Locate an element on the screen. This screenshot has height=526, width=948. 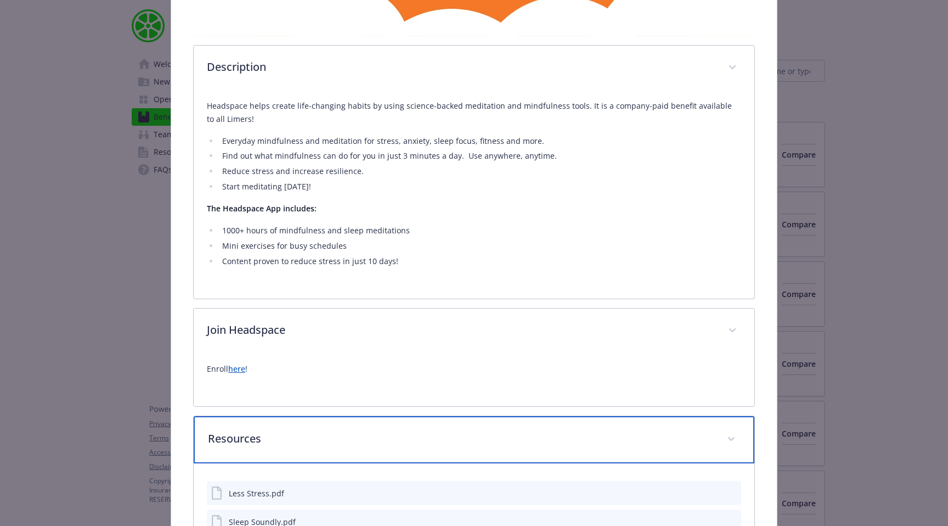
li: Mini exercises for busy schedules is located at coordinates (480, 246).